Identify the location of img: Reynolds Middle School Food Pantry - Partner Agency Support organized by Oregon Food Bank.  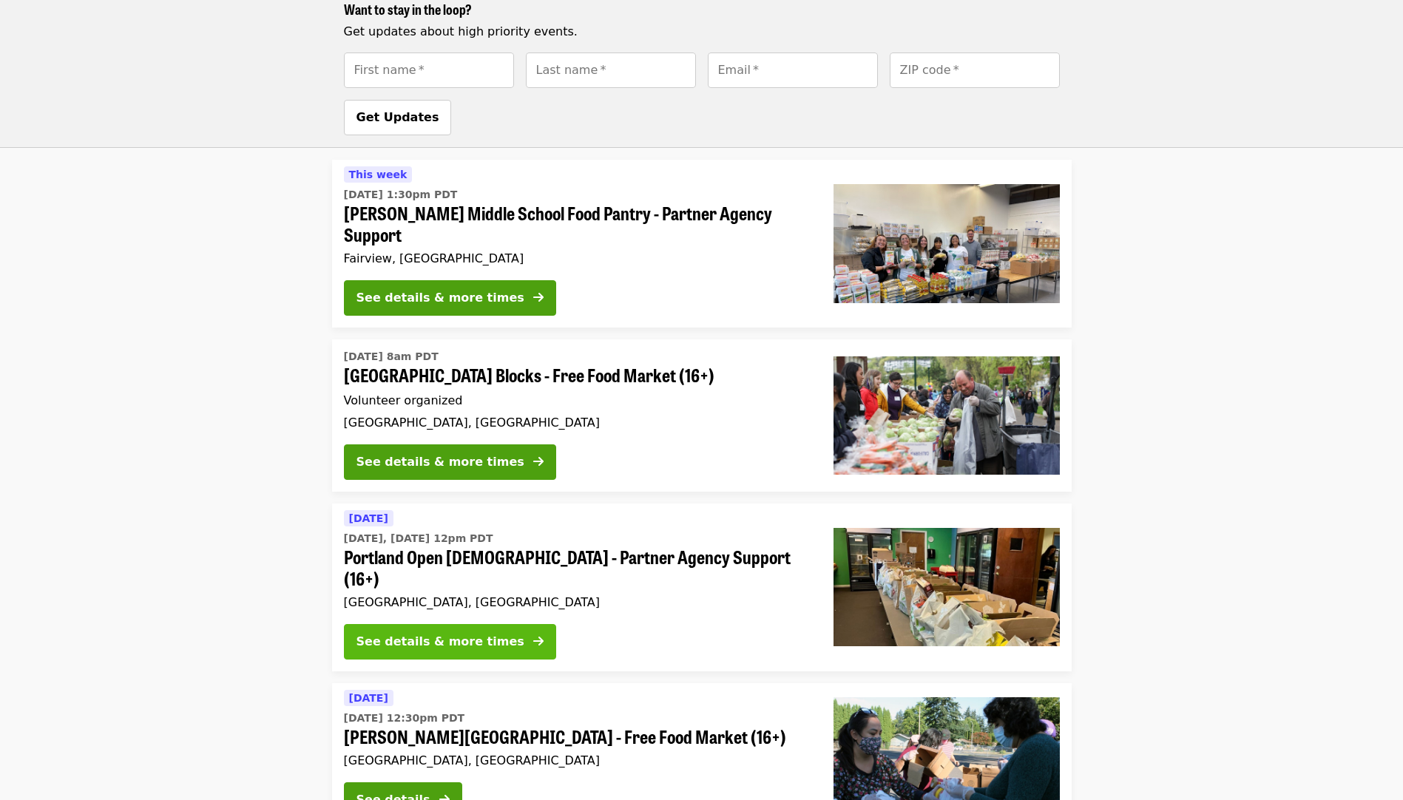
(946, 243).